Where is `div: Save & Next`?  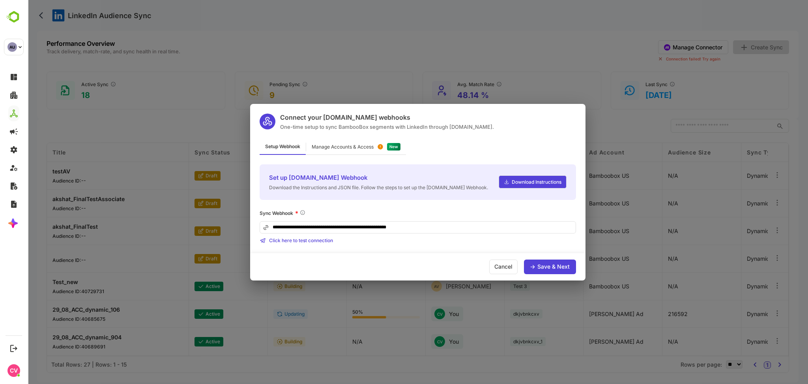 div: Save & Next is located at coordinates (526, 266).